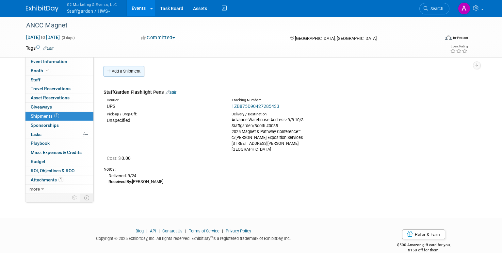 This screenshot has width=502, height=253. What do you see at coordinates (68, 38) in the screenshot?
I see `span: (3 days)` at bounding box center [68, 38].